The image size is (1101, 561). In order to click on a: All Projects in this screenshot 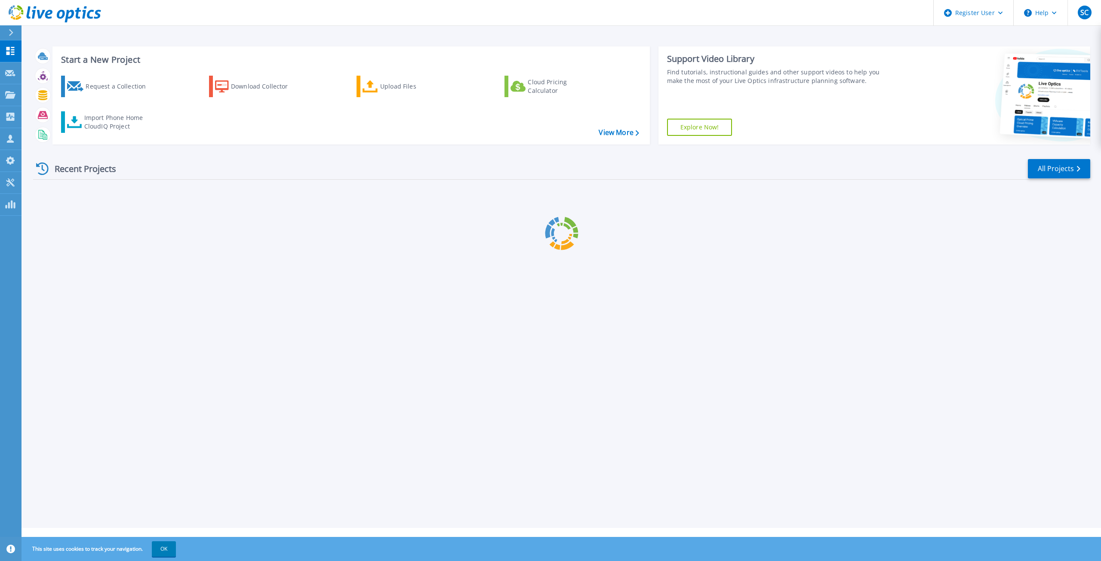, I will do `click(1059, 169)`.